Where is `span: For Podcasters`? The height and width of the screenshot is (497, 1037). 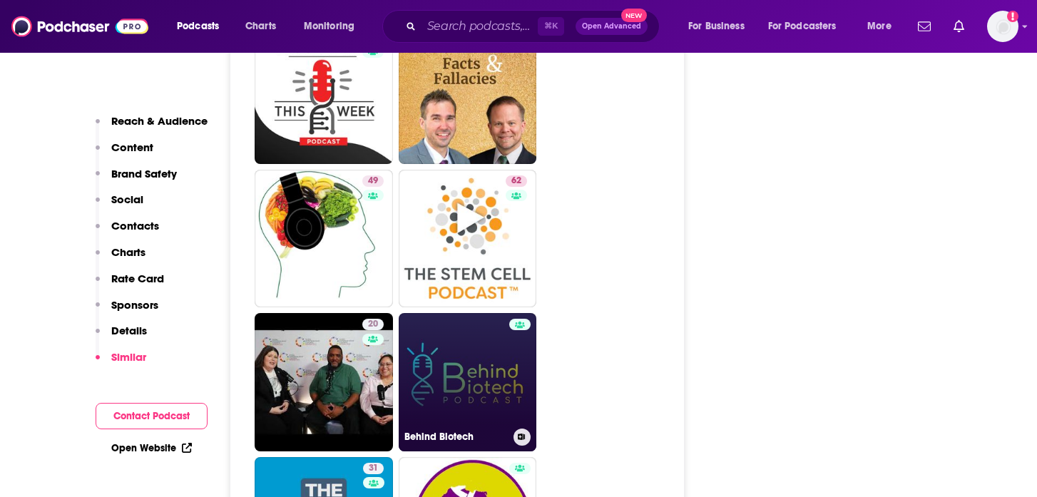 span: For Podcasters is located at coordinates (802, 26).